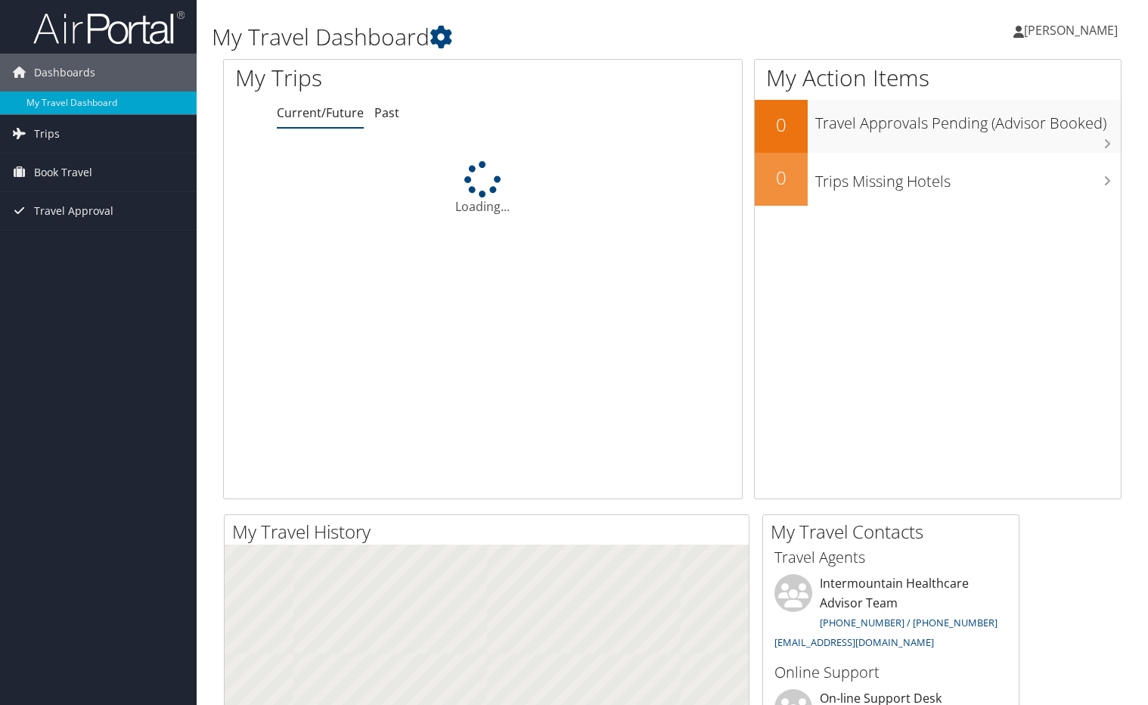 This screenshot has height=705, width=1148. I want to click on h3: Travel Approvals Pending (Advisor Booked), so click(968, 119).